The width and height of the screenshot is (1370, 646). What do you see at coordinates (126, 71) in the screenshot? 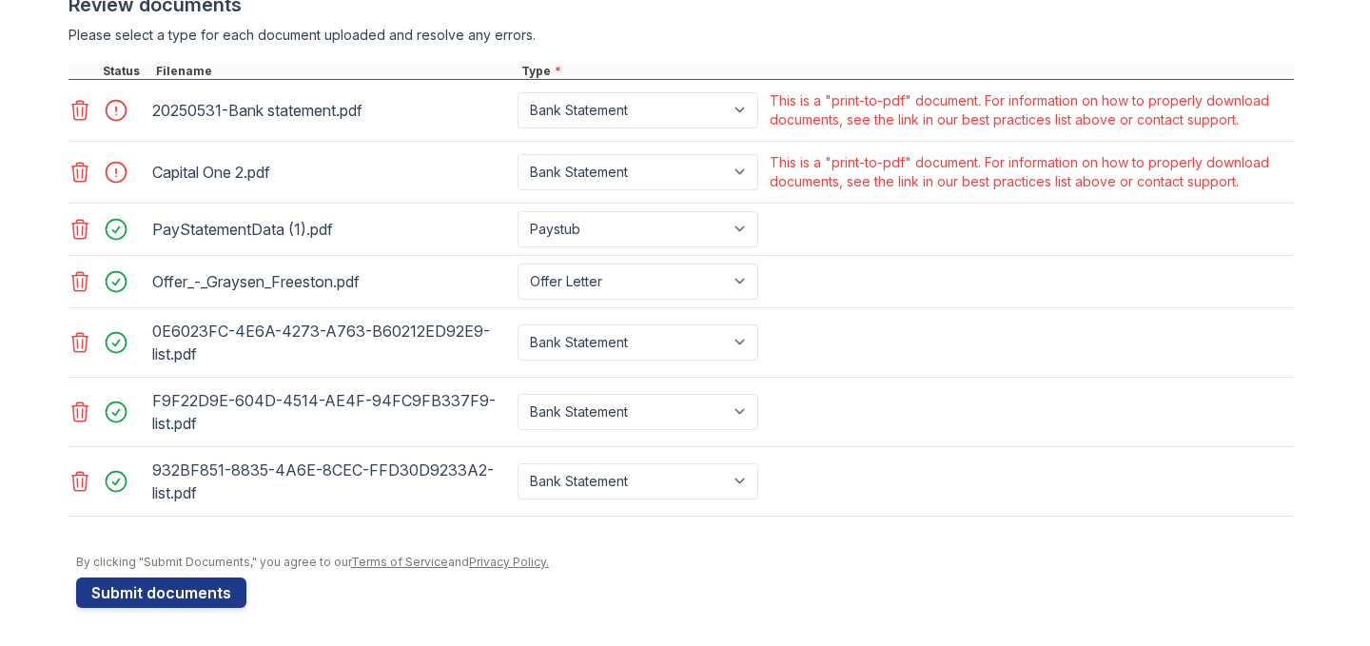
I see `div: Status` at bounding box center [126, 71].